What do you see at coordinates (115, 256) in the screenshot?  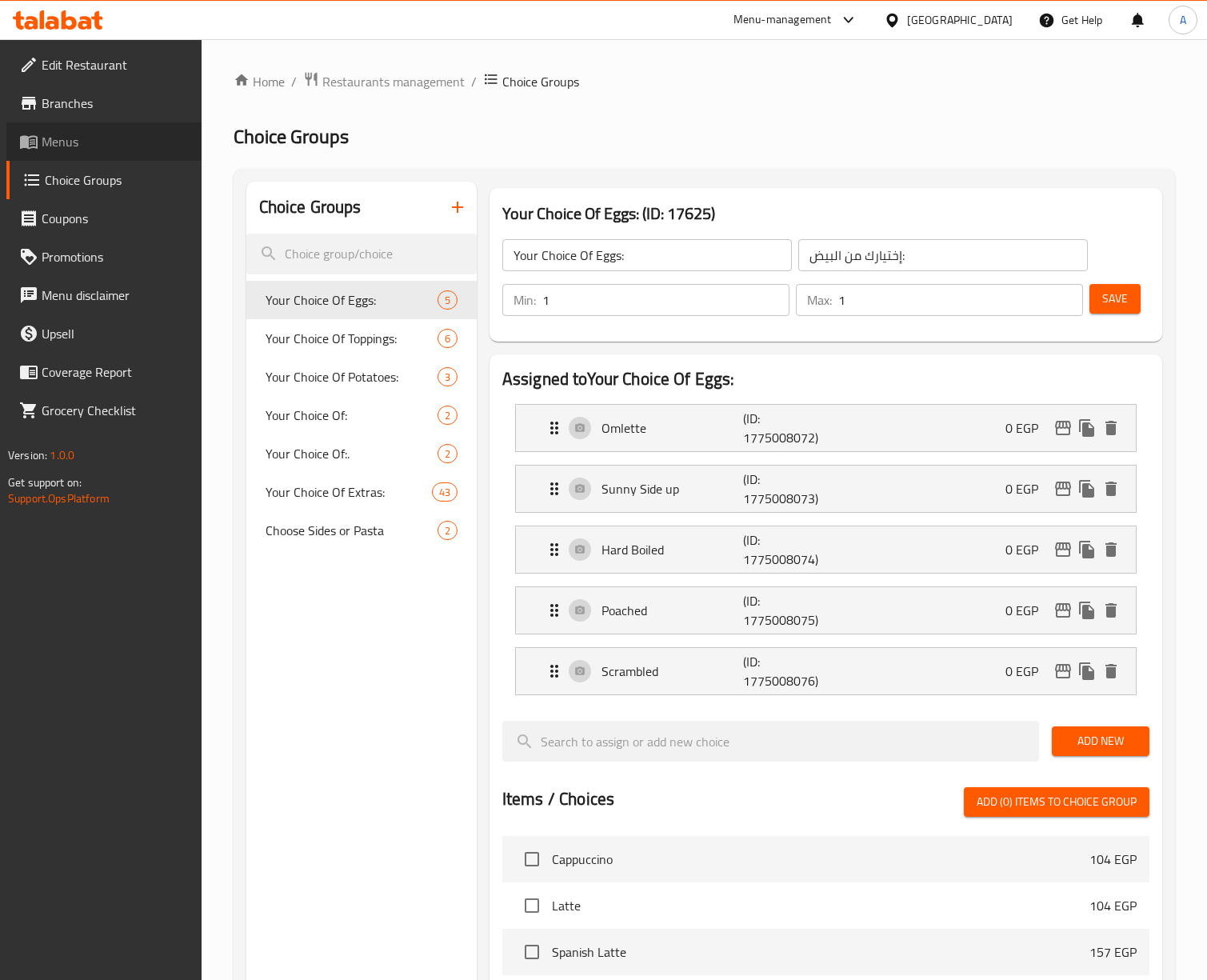 I see `span: Promotions` at bounding box center [115, 256].